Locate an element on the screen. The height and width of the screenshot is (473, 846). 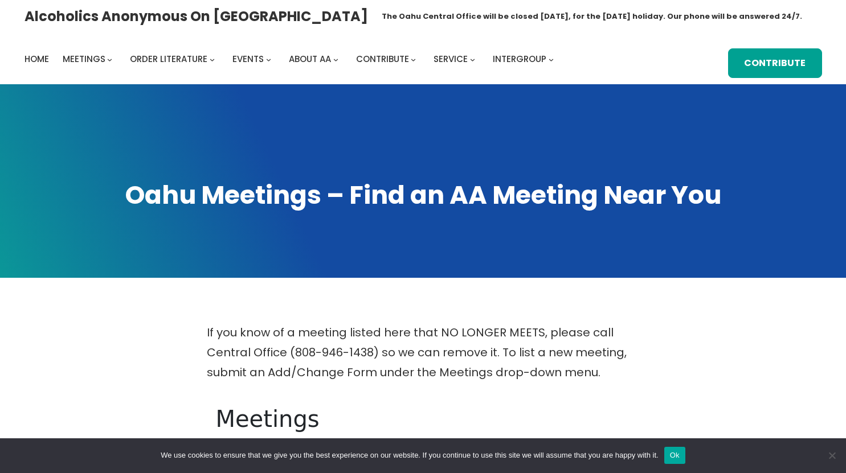
button: Service submenu is located at coordinates (472, 59).